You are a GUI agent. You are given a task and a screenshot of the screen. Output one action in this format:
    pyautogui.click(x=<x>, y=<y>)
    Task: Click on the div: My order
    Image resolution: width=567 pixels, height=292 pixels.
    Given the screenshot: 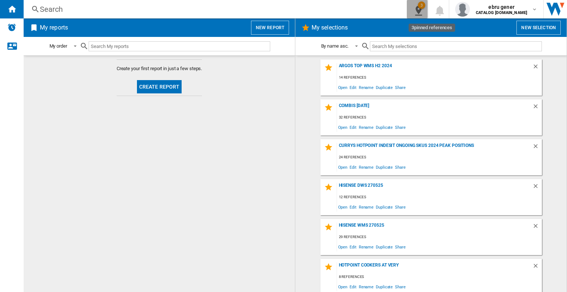 What is the action you would take?
    pyautogui.click(x=58, y=46)
    